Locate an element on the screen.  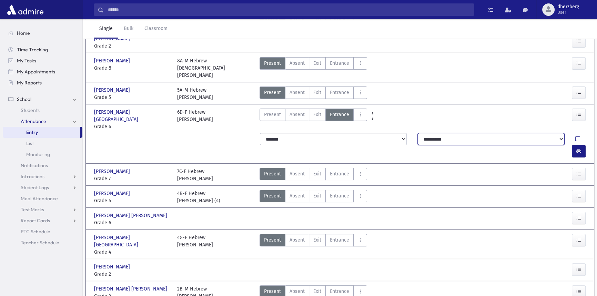
span: Monitoring is located at coordinates (38, 154).